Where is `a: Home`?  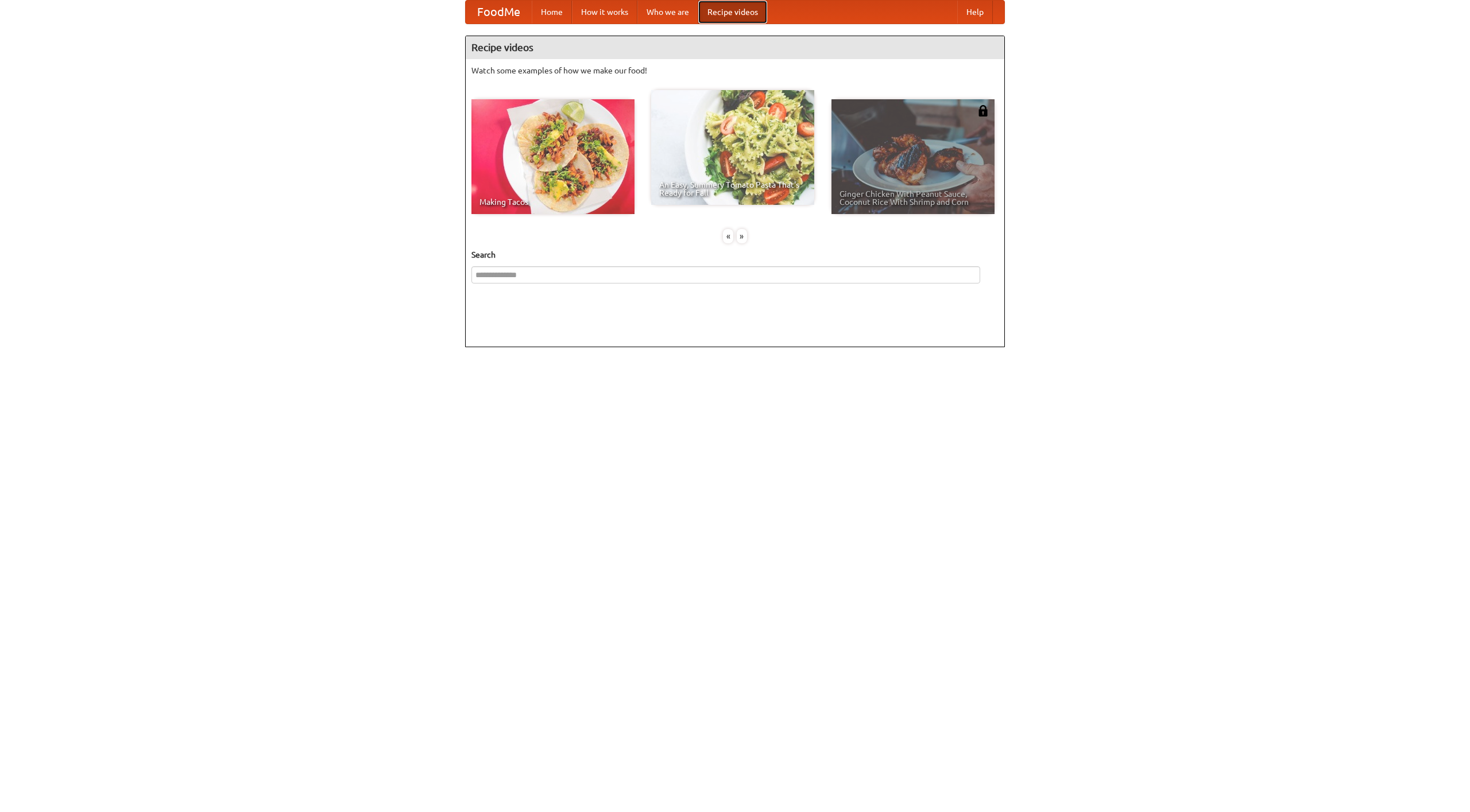 a: Home is located at coordinates (552, 12).